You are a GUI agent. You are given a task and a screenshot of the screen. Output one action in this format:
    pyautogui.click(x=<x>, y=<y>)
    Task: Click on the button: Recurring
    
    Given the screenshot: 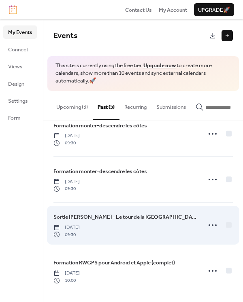 What is the action you would take?
    pyautogui.click(x=135, y=105)
    